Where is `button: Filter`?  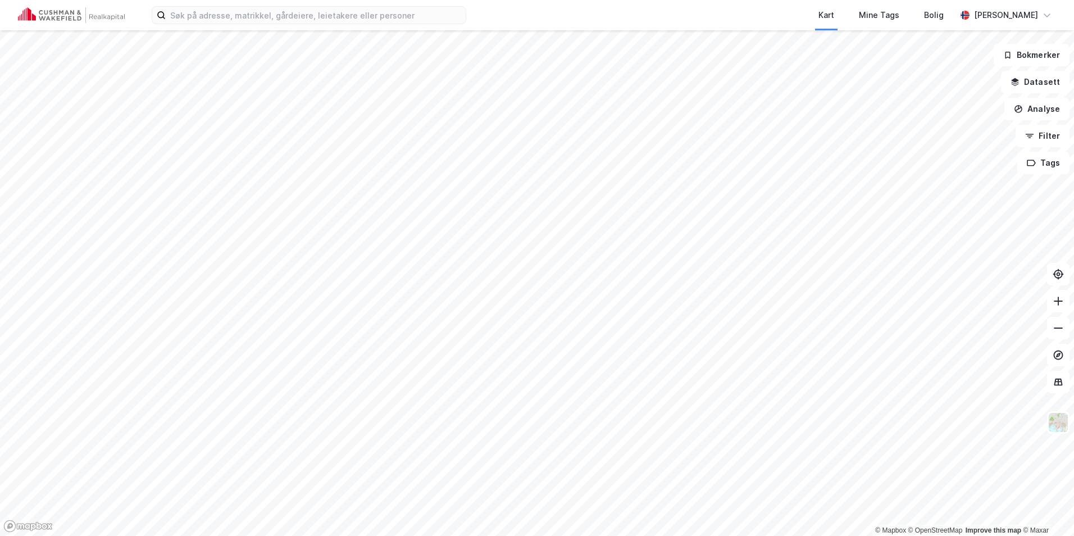 button: Filter is located at coordinates (1042, 136).